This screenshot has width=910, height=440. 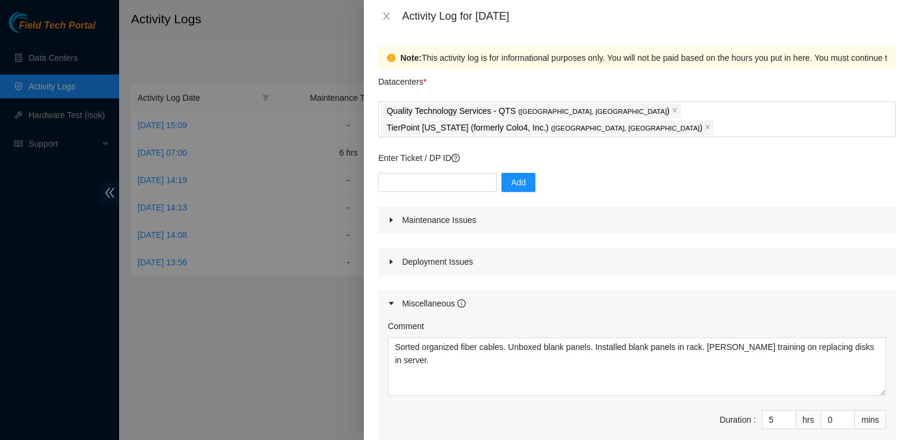 I want to click on button: Add, so click(x=518, y=182).